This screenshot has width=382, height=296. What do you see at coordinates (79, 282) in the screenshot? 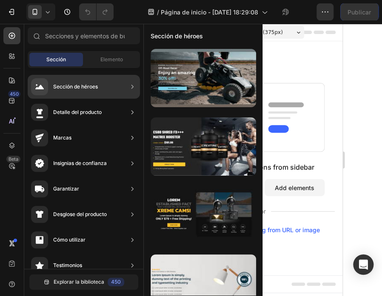
I see `font: Explorar la biblioteca` at bounding box center [79, 282].